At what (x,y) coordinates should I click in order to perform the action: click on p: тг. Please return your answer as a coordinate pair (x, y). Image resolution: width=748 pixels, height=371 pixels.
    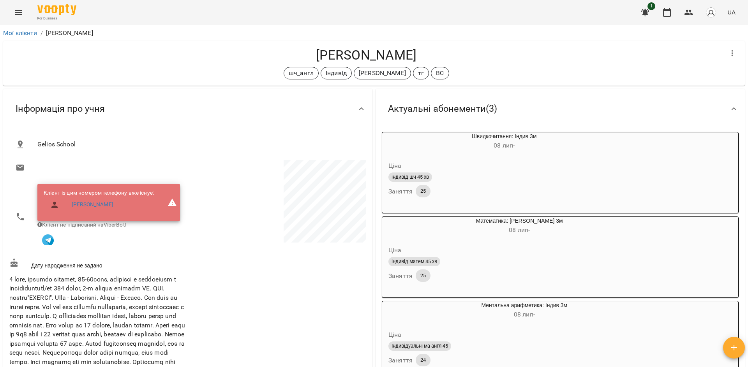
    Looking at the image, I should click on (421, 73).